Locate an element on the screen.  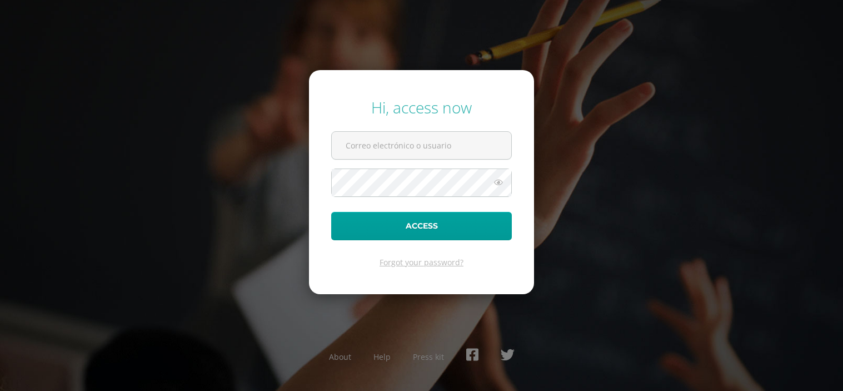
a: Help is located at coordinates (382, 356).